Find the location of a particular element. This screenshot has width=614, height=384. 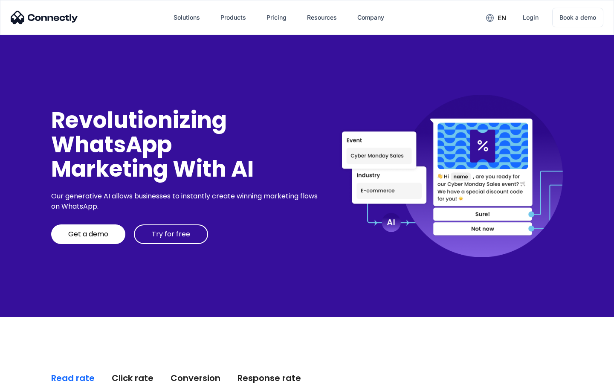

div: Our generative AI allows businesses to instantly create winning marketing flows on WhatsApp. is located at coordinates (186, 201).